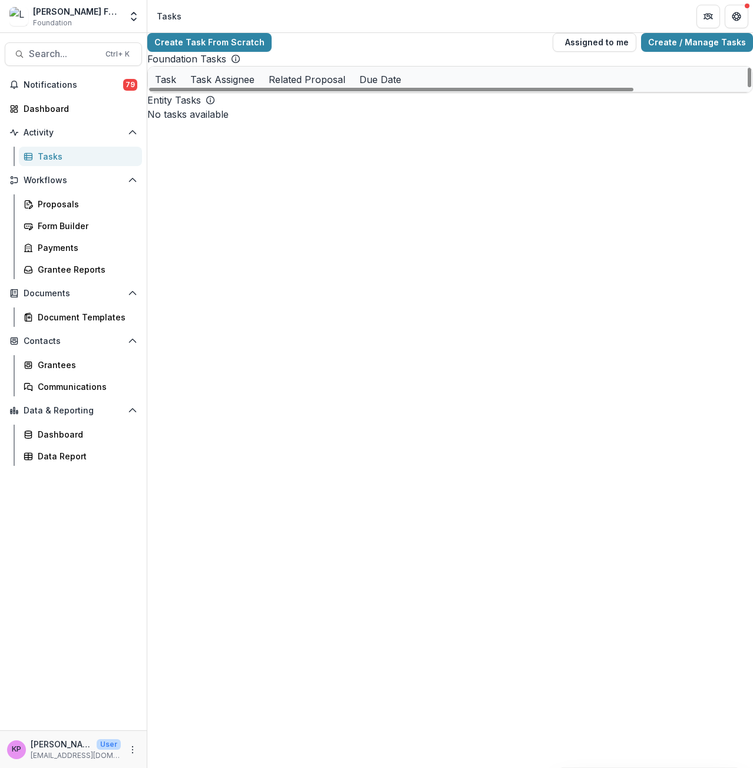 The width and height of the screenshot is (753, 768). Describe the element at coordinates (73, 180) in the screenshot. I see `button: Open Workflows` at that location.